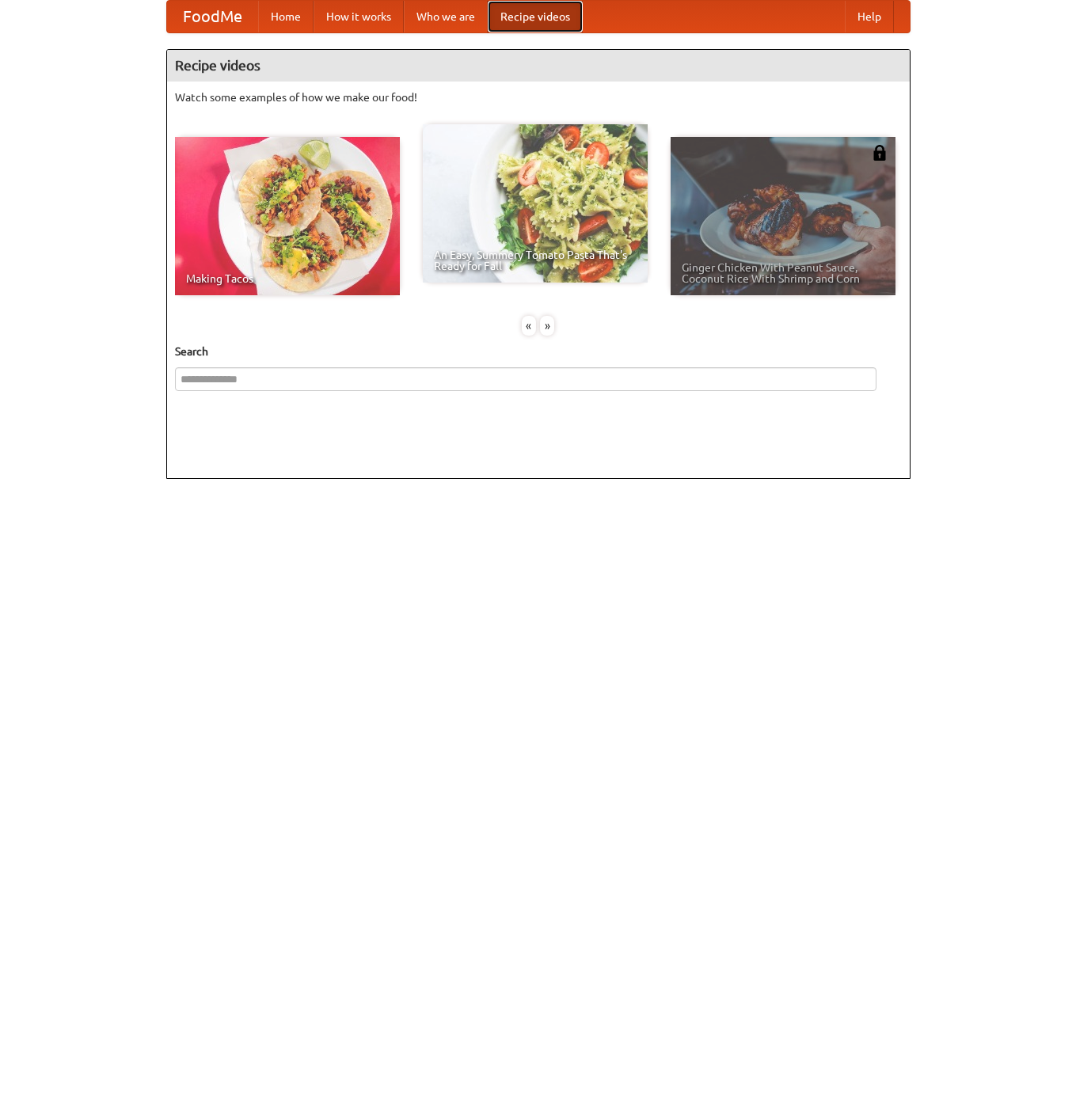  What do you see at coordinates (358, 17) in the screenshot?
I see `a: How it works` at bounding box center [358, 17].